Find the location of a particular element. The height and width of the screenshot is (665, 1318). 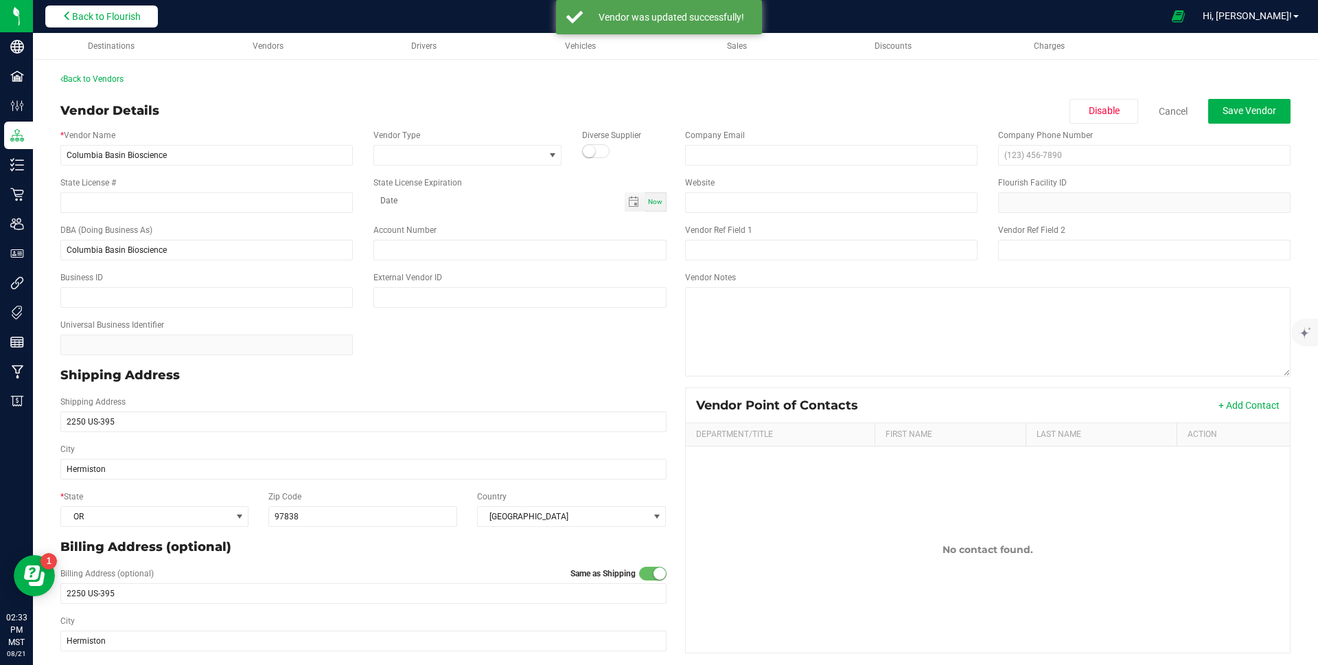

span: Drivers is located at coordinates (424, 46).